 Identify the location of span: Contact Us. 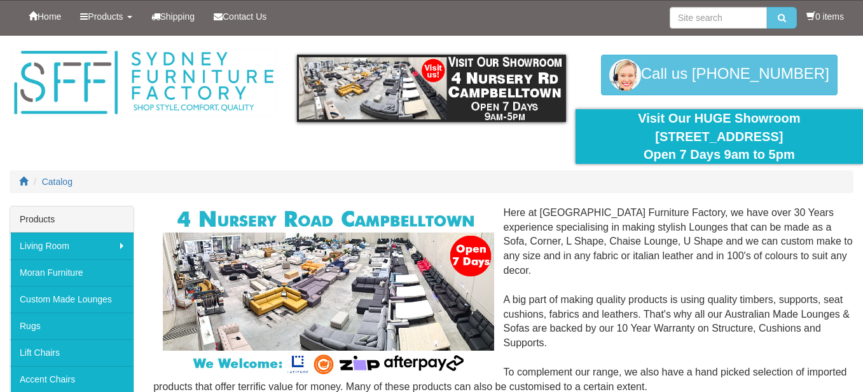
(244, 17).